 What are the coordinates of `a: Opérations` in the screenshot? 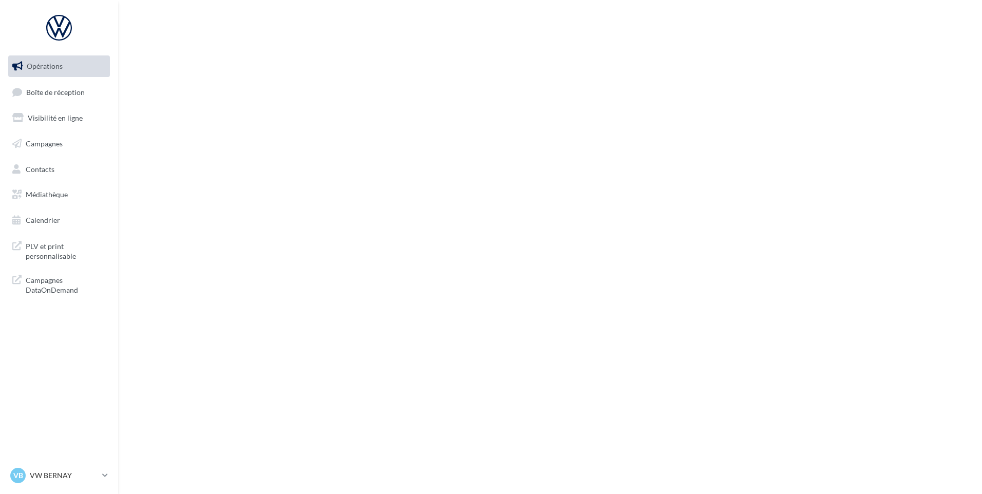 It's located at (59, 66).